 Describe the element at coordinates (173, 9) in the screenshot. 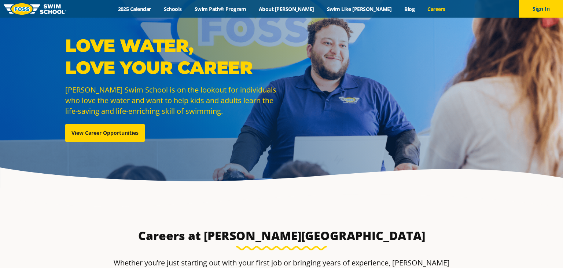

I see `a: Schools` at that location.